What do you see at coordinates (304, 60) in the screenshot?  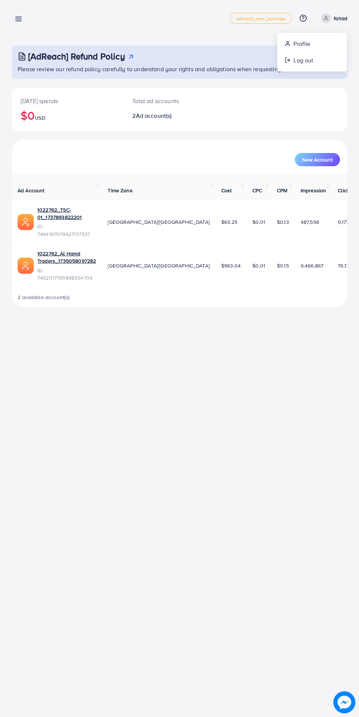 I see `span: Log out` at bounding box center [304, 60].